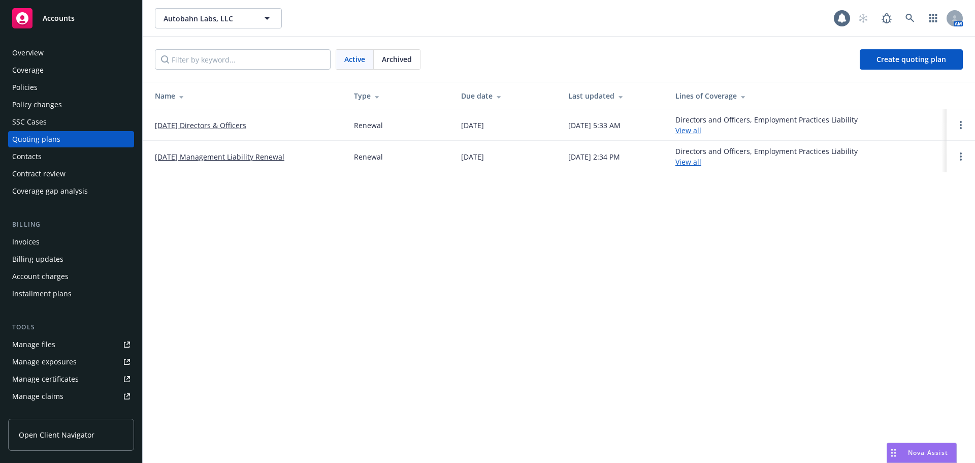  What do you see at coordinates (38, 259) in the screenshot?
I see `div: Billing updates` at bounding box center [38, 259].